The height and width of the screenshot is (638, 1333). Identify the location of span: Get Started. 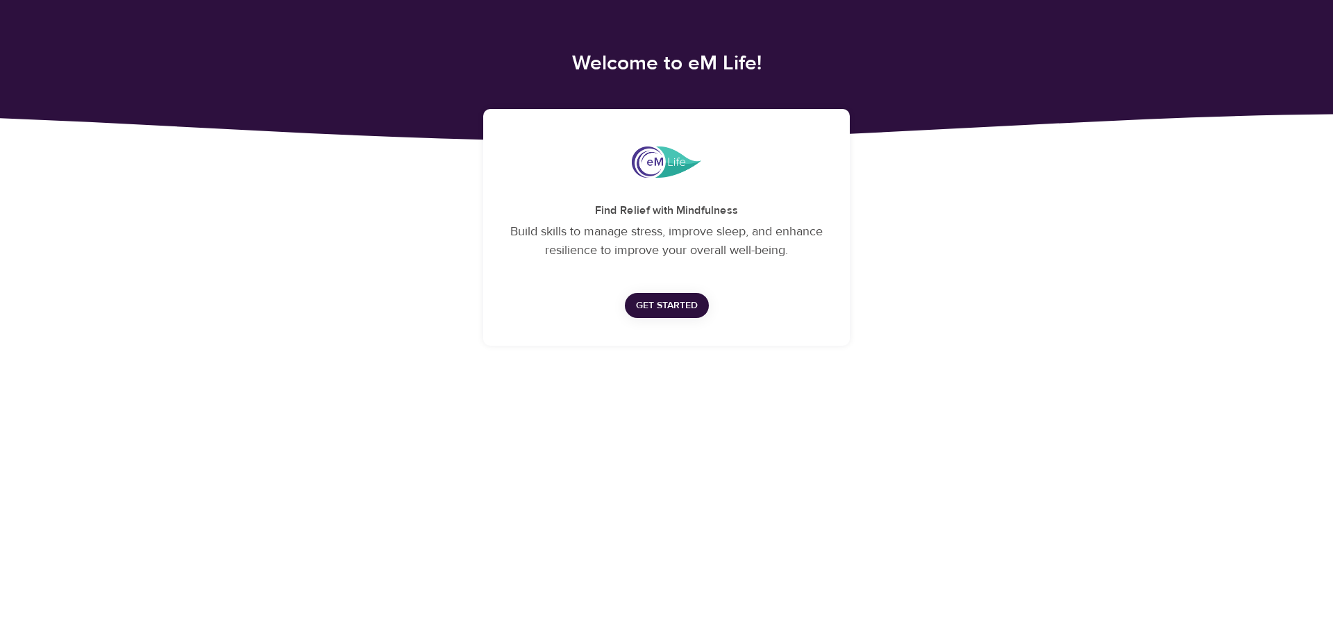
(666, 305).